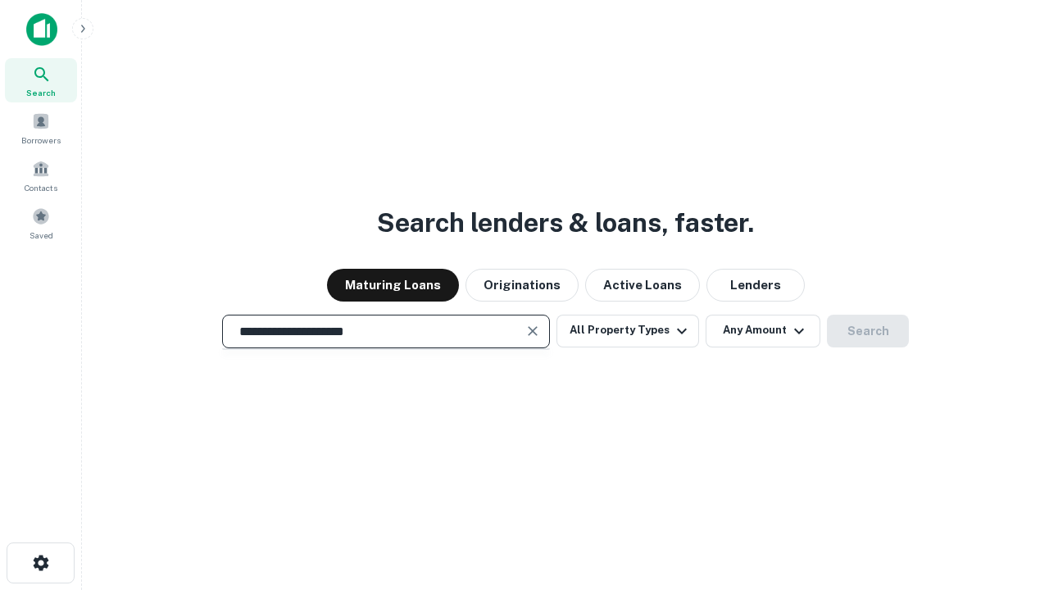 This screenshot has height=590, width=1049. Describe the element at coordinates (763, 331) in the screenshot. I see `button: Any Amount` at that location.